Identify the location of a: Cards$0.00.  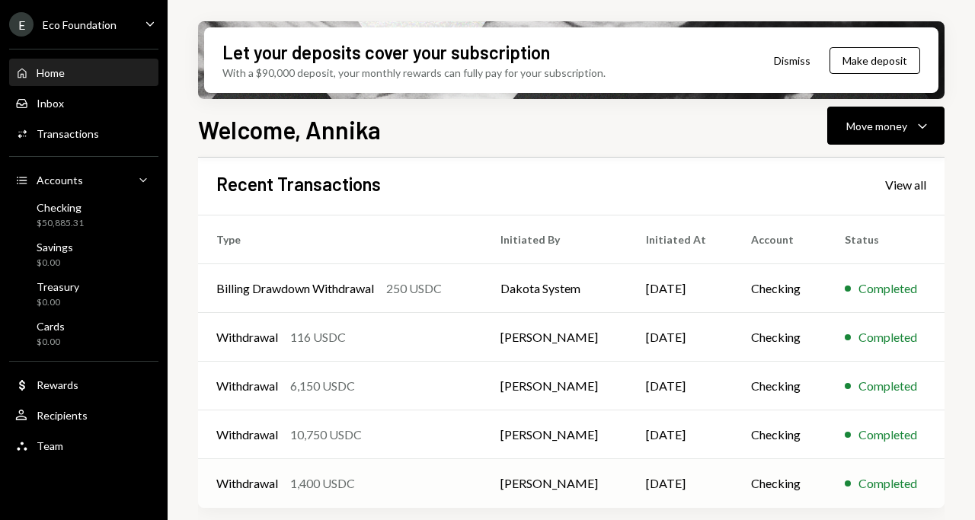
(84, 334).